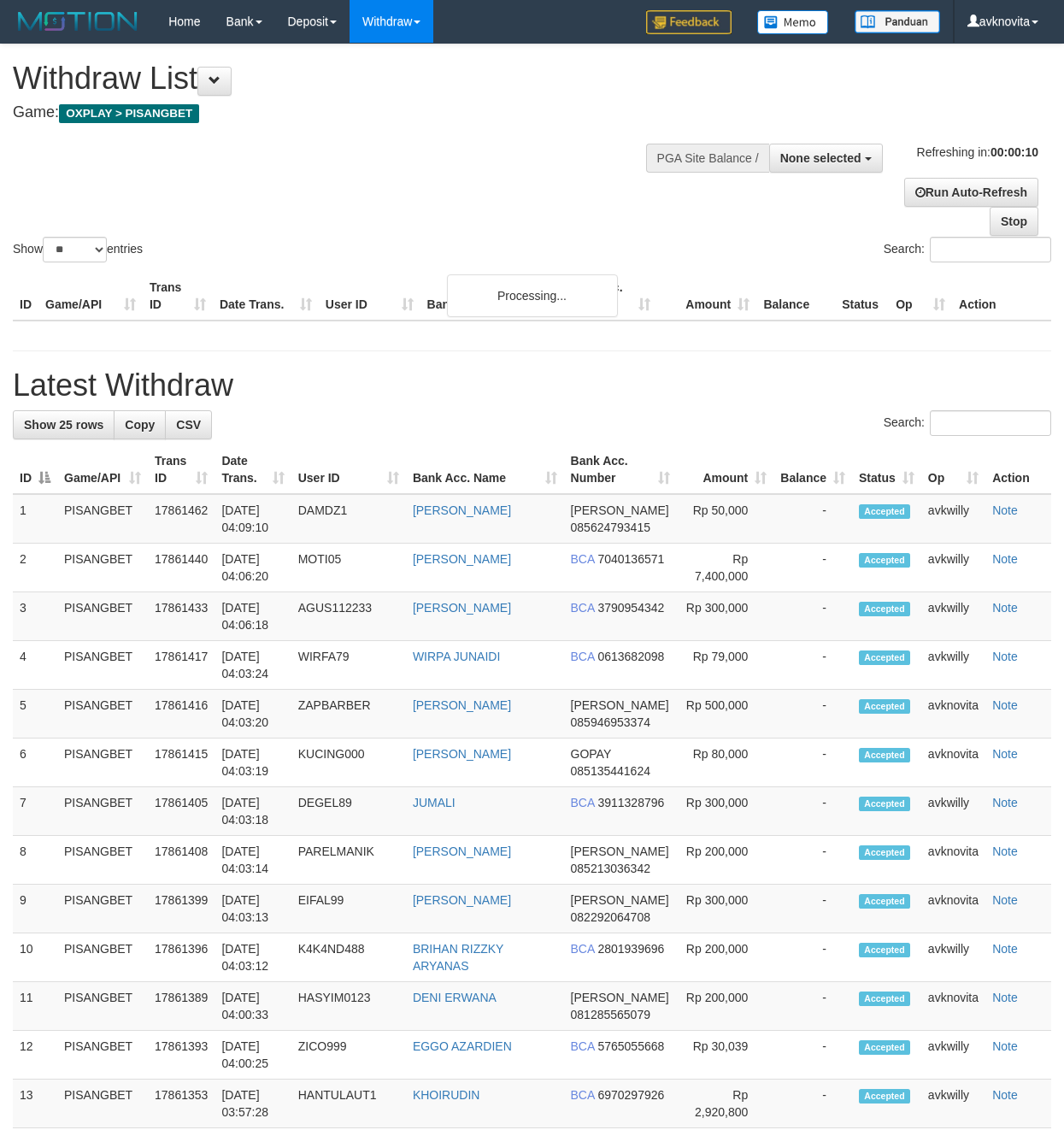  Describe the element at coordinates (631, 1046) in the screenshot. I see `span: Copy 5765055668 to clipboard` at that location.